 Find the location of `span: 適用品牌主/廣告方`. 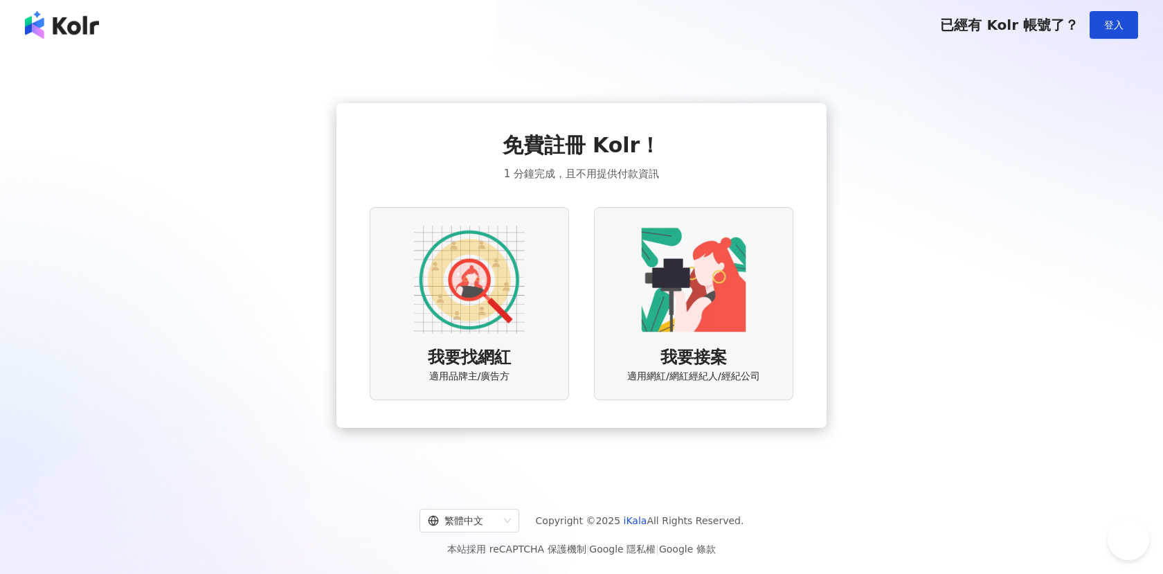

span: 適用品牌主/廣告方 is located at coordinates (469, 377).